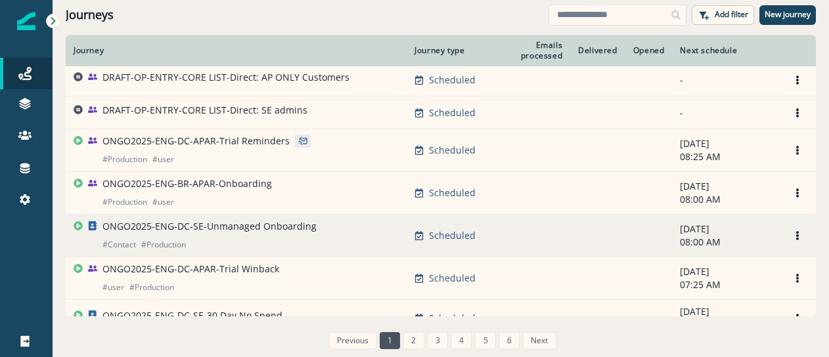 This screenshot has width=829, height=357. Describe the element at coordinates (722, 15) in the screenshot. I see `button: Add filter` at that location.